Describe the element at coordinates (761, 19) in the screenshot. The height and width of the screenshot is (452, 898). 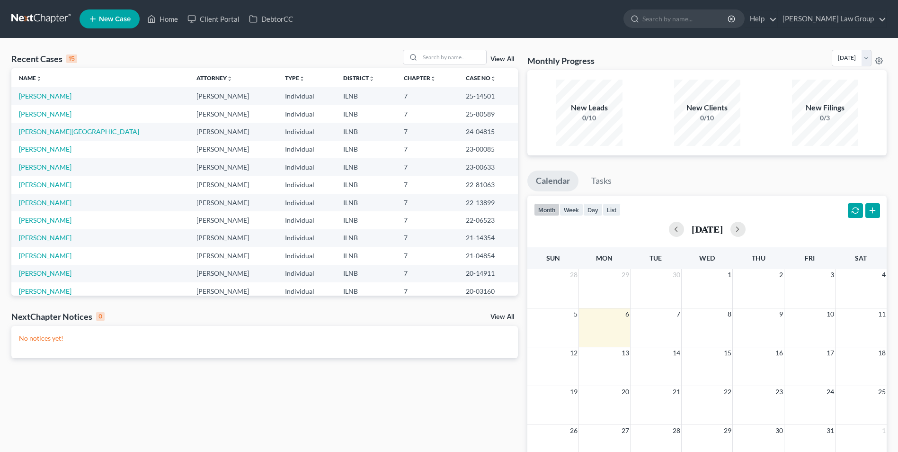
I see `a: Help` at that location.